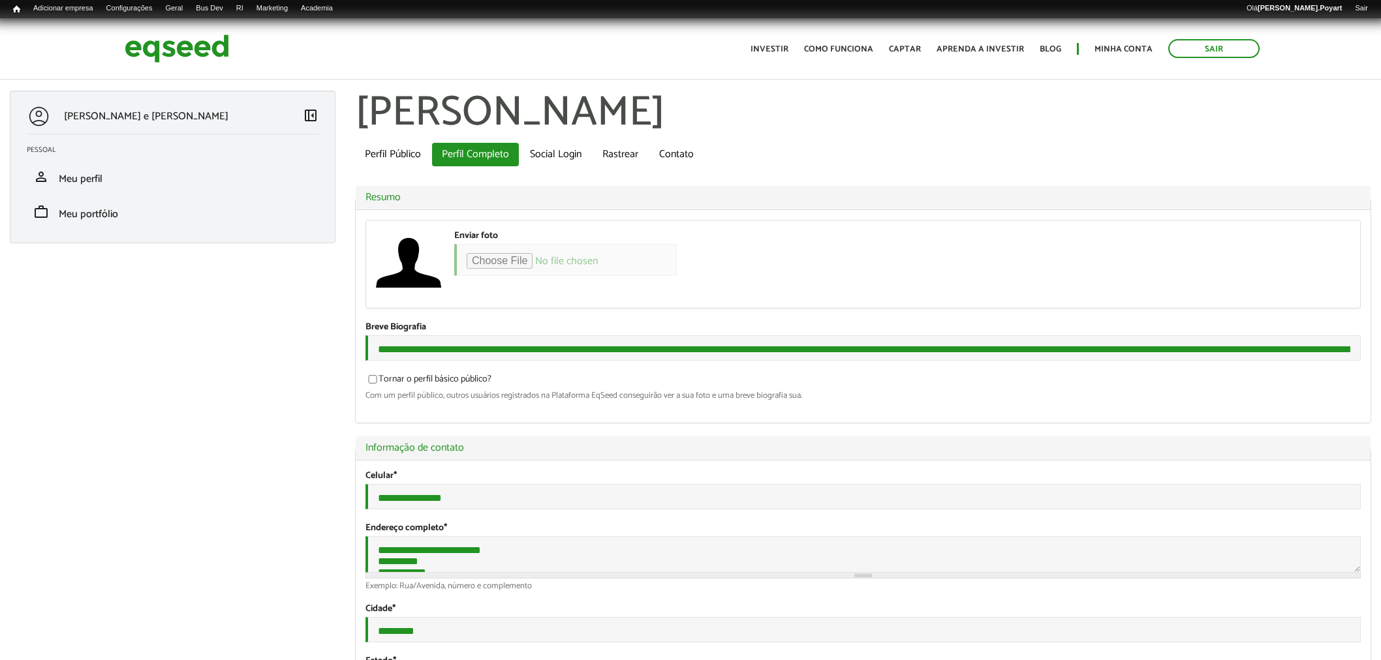  Describe the element at coordinates (980, 49) in the screenshot. I see `a: Aprenda a investir` at that location.